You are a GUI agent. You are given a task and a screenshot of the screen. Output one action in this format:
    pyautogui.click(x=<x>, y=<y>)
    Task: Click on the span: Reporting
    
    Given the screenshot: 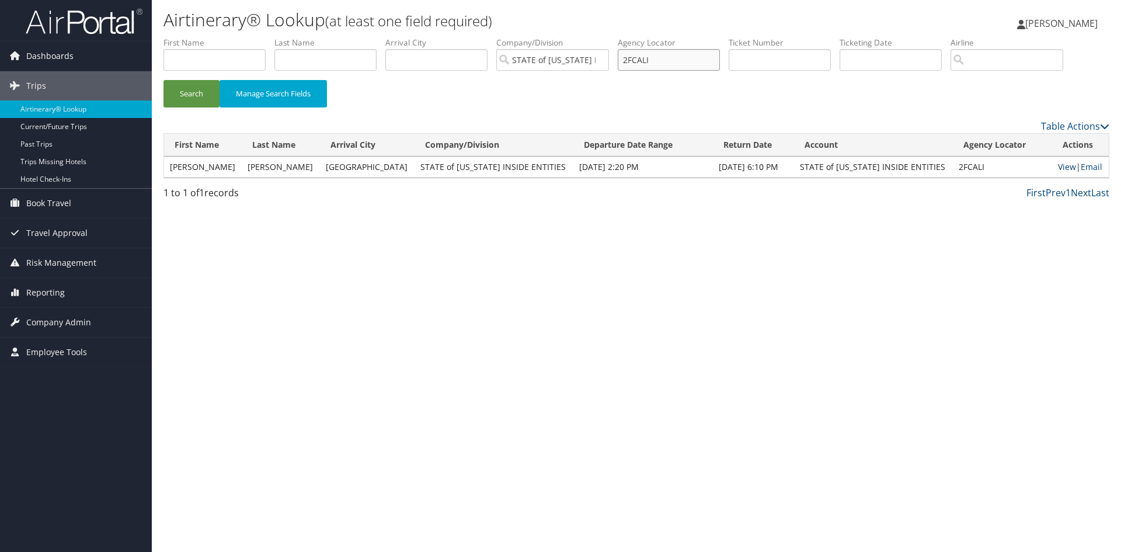 What is the action you would take?
    pyautogui.click(x=46, y=292)
    